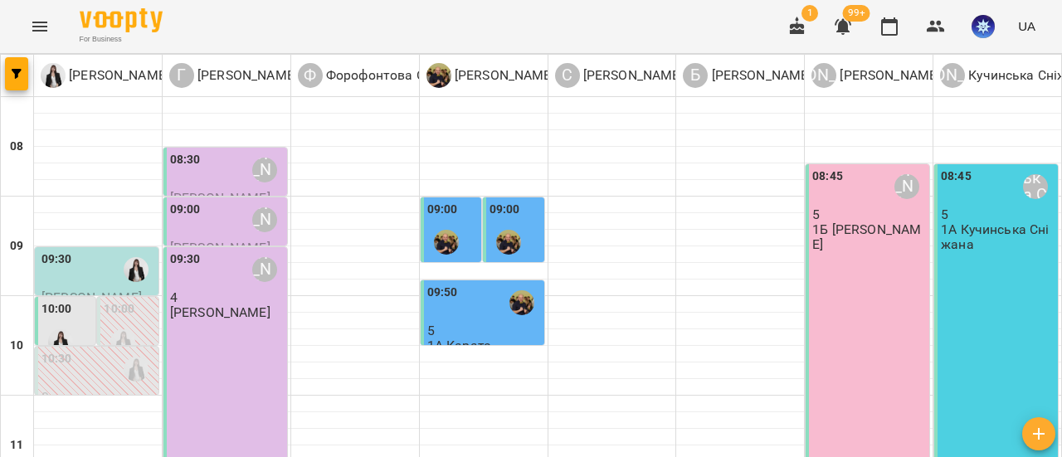 This screenshot has height=457, width=1062. What do you see at coordinates (856, 13) in the screenshot?
I see `span: 99+` at bounding box center [856, 13].